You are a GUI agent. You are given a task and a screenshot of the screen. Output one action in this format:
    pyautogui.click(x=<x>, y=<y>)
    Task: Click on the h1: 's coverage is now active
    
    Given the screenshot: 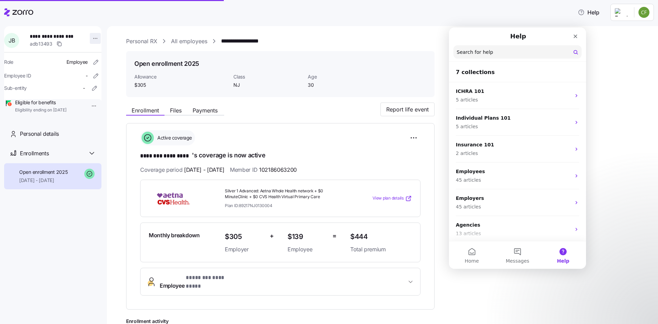 What is the action you would take?
    pyautogui.click(x=280, y=156)
    